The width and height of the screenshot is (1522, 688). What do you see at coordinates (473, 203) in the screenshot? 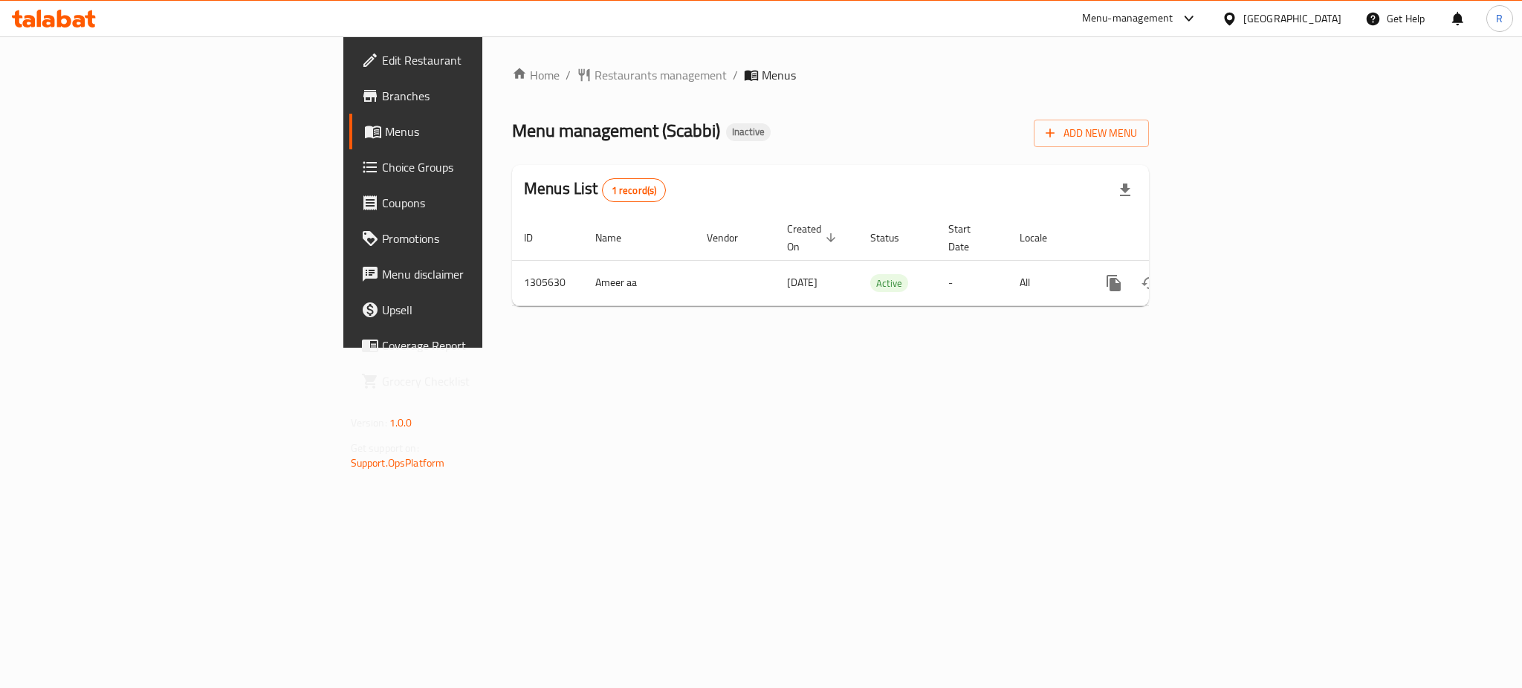
I see `a: Coupons` at bounding box center [473, 203].